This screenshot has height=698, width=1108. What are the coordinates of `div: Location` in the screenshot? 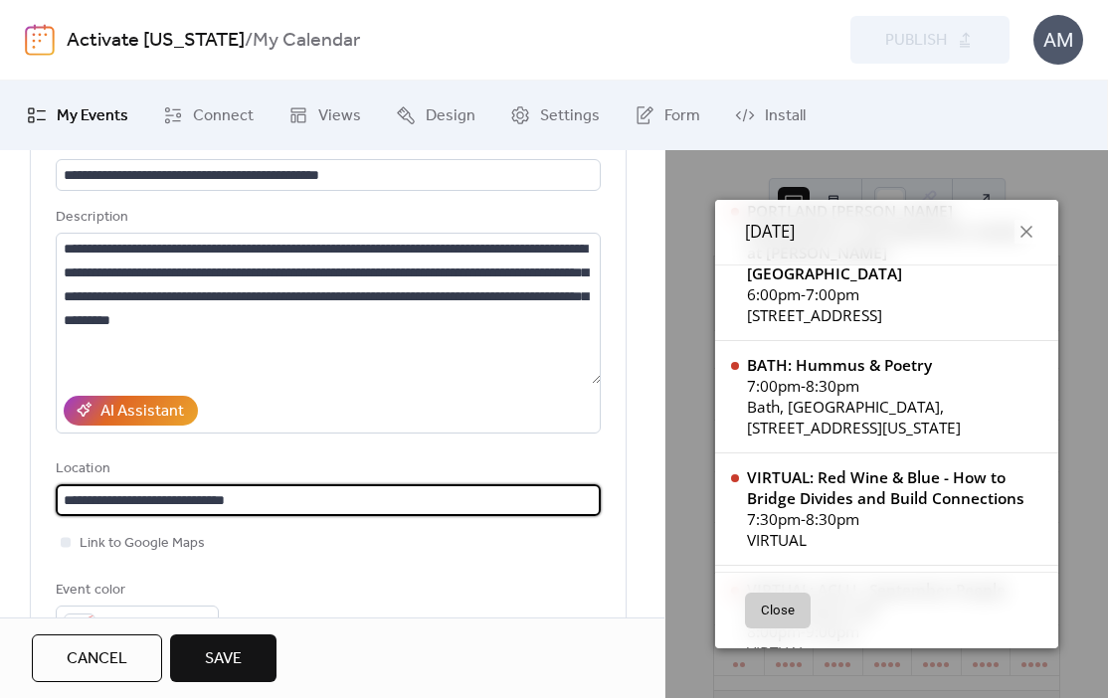 It's located at (326, 469).